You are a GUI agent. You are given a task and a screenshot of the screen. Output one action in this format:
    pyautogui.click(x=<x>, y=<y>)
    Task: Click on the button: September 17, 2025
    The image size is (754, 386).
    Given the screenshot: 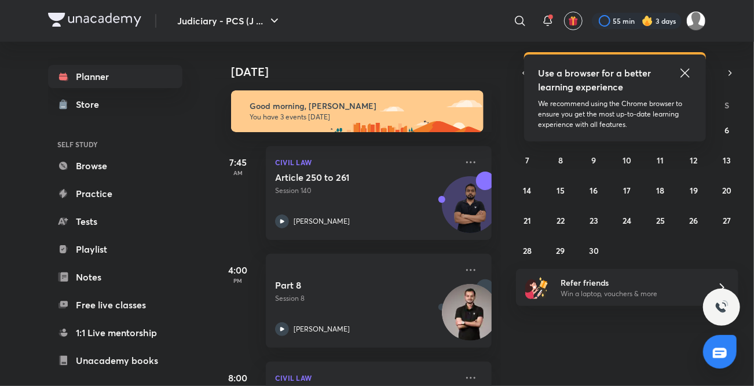 What is the action you would take?
    pyautogui.click(x=627, y=190)
    